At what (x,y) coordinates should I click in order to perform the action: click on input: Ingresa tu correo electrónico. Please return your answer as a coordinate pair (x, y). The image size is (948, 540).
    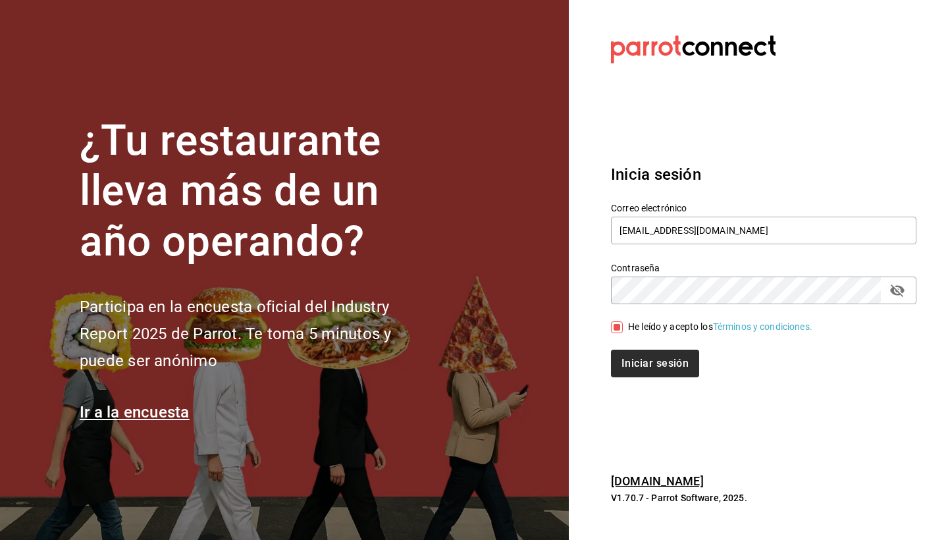
    Looking at the image, I should click on (764, 231).